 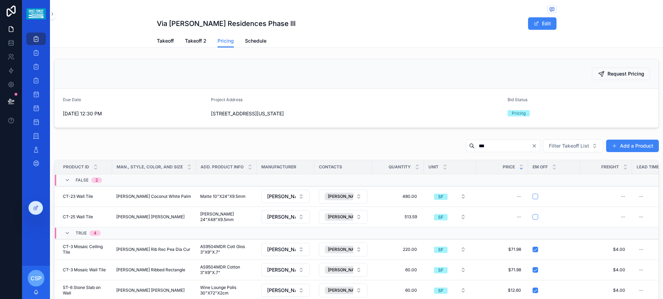 I want to click on a: Pricing, so click(x=225, y=41).